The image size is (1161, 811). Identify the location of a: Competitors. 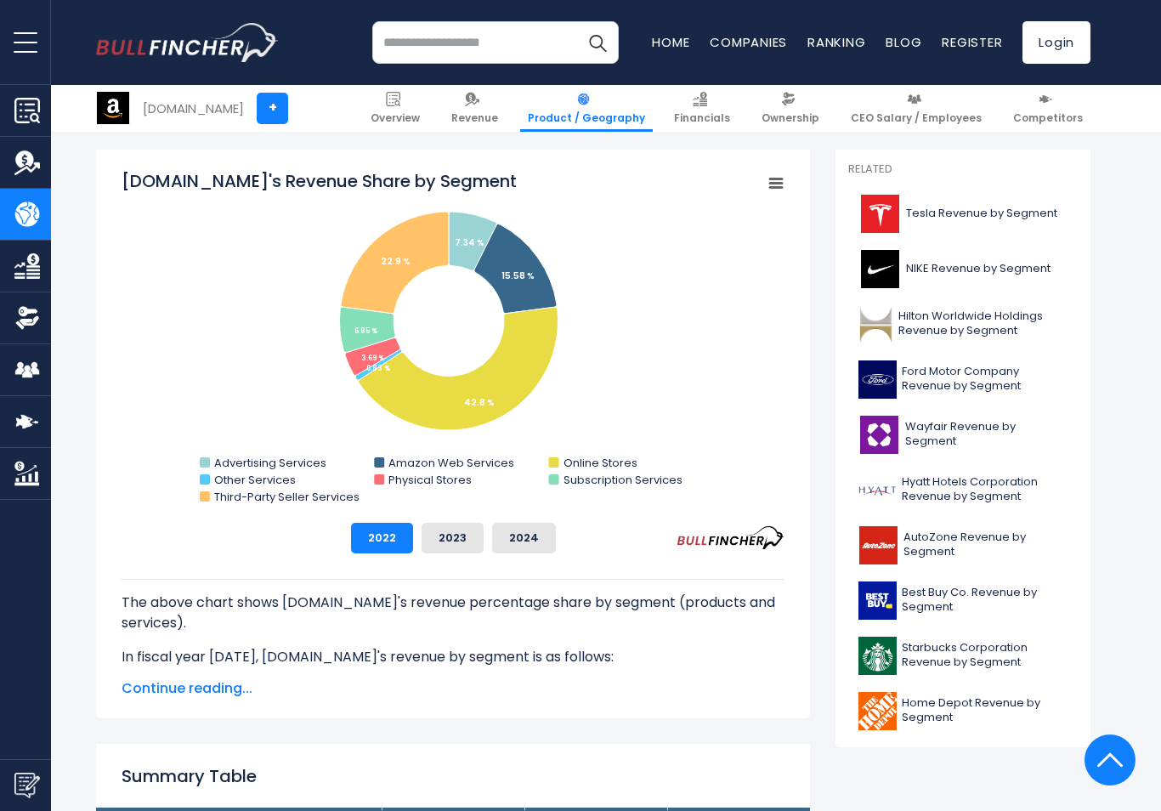
(1048, 108).